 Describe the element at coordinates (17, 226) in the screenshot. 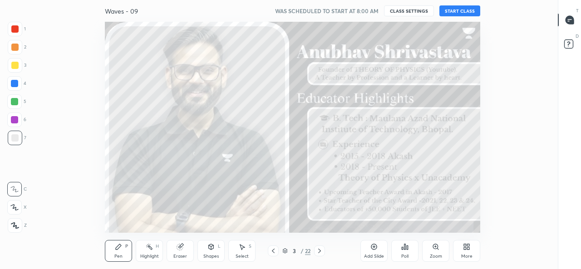

I see `div: Z` at that location.